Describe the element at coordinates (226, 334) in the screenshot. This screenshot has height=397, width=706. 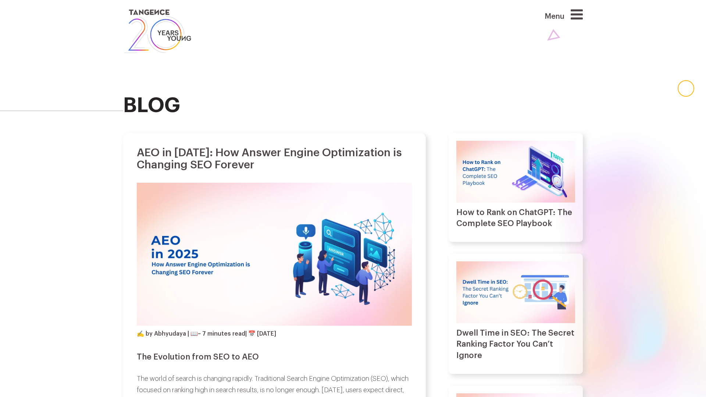
I see `span: minutes read` at that location.